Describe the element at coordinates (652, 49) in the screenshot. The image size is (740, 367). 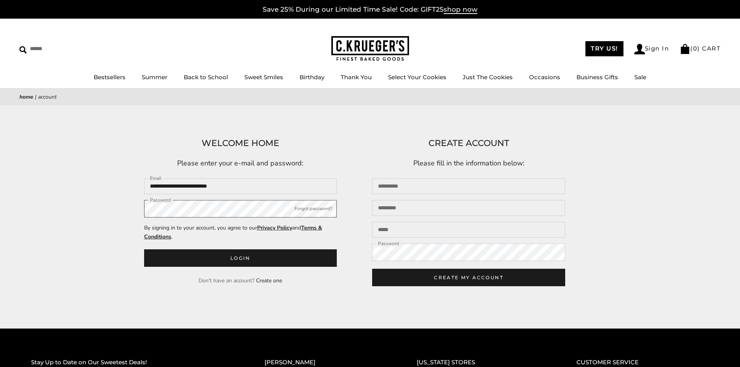
I see `a: Sign In` at that location.